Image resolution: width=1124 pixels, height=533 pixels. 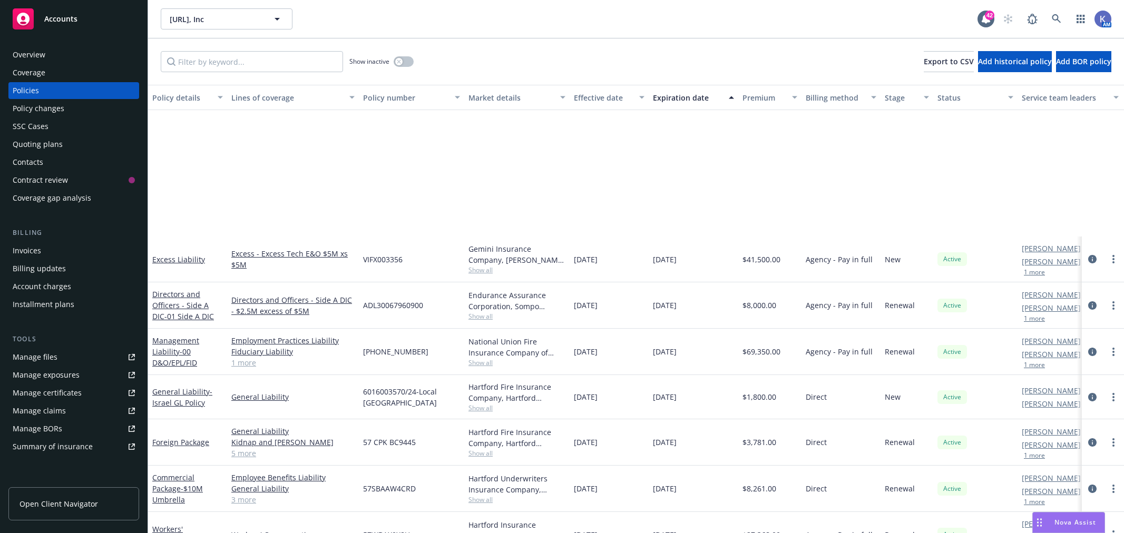 I want to click on span: $8,000.00, so click(x=760, y=305).